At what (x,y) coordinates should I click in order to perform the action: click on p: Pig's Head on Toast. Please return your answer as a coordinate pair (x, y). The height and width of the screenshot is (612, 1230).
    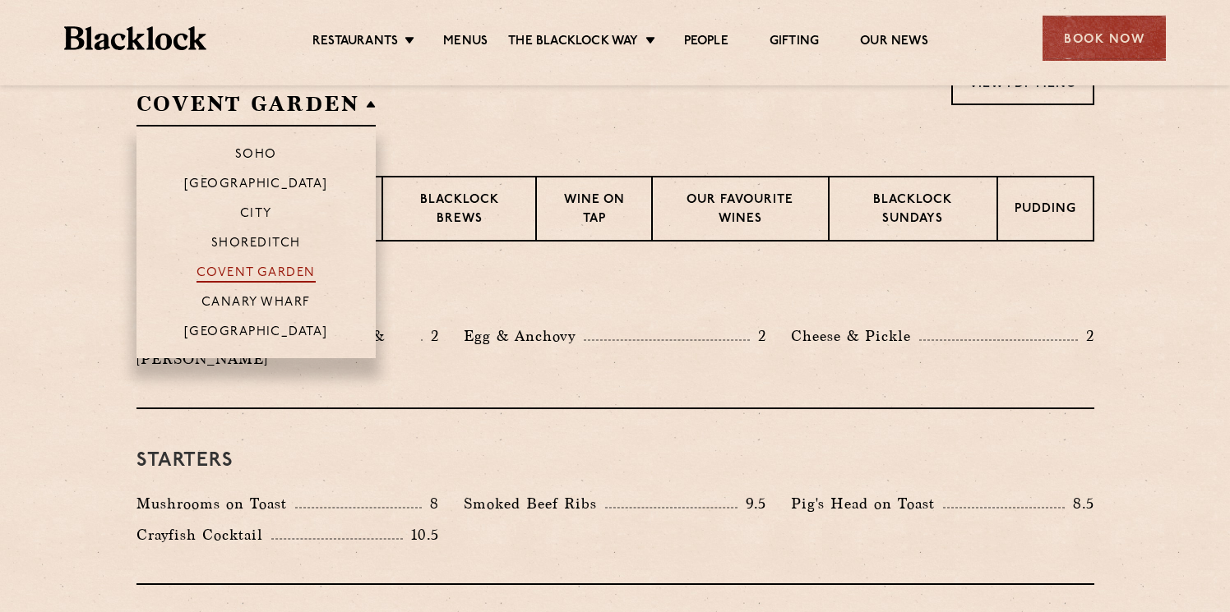
    Looking at the image, I should click on (866, 504).